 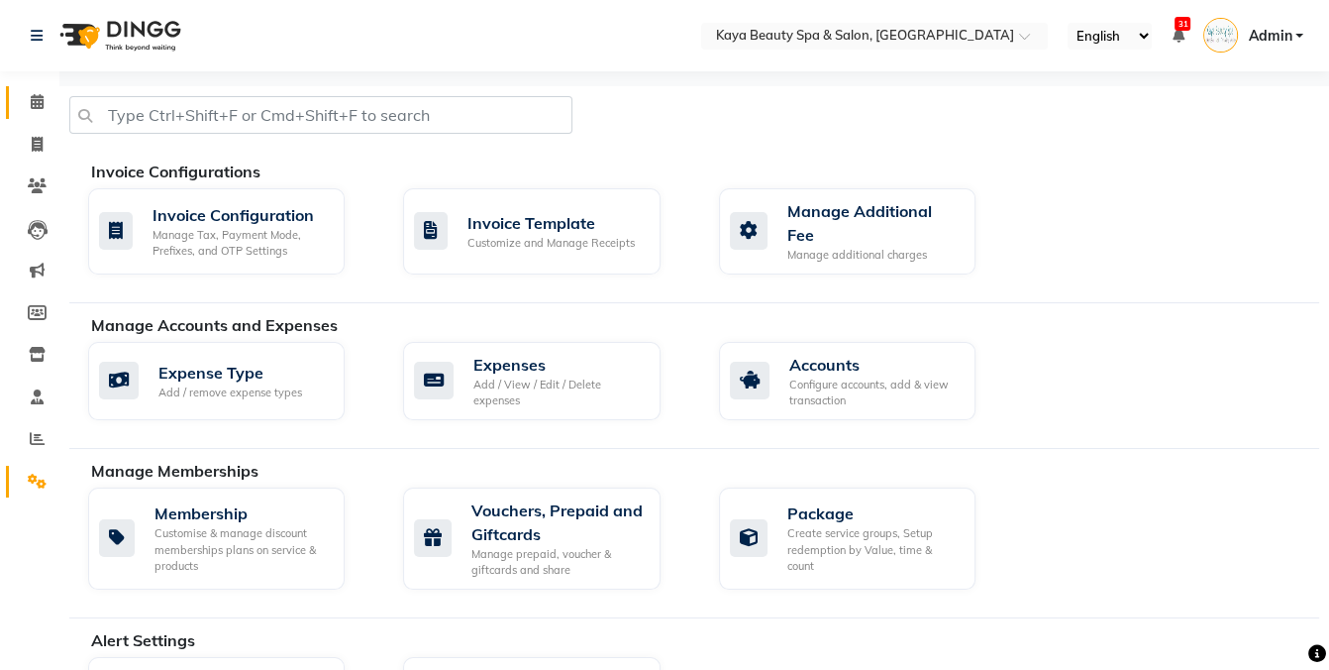 What do you see at coordinates (559, 365) in the screenshot?
I see `div: Expenses` at bounding box center [559, 365].